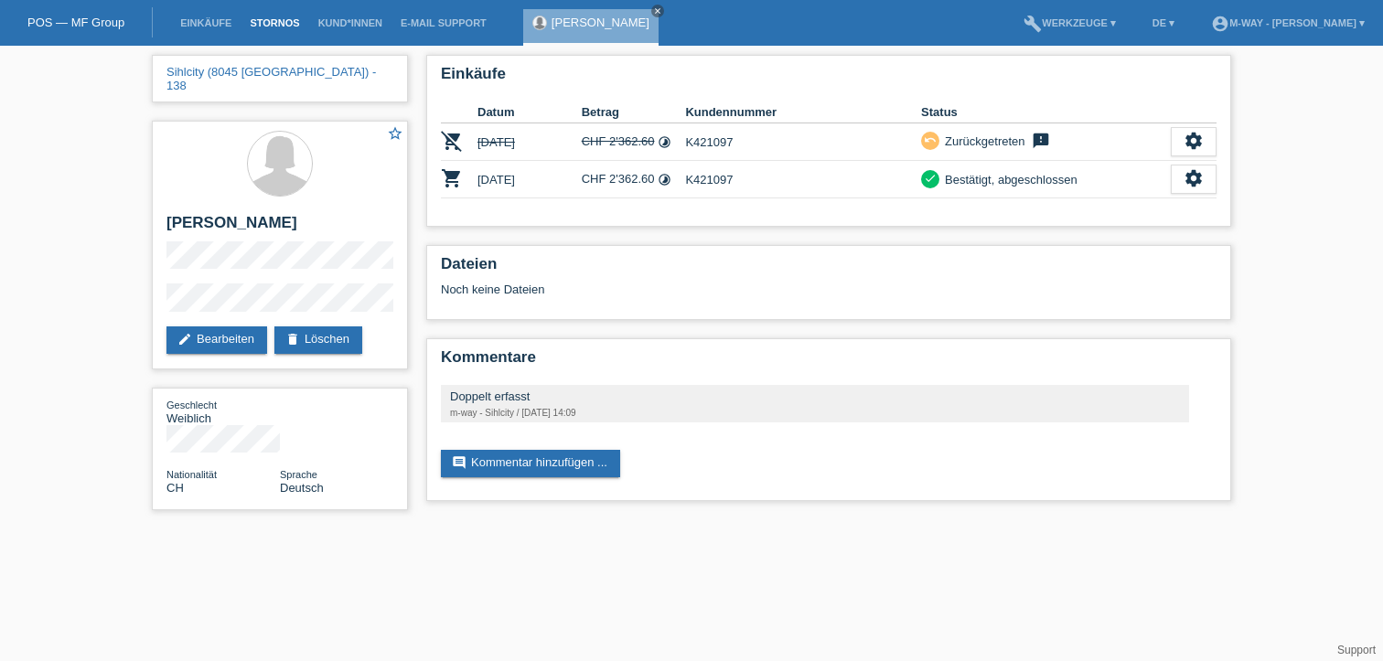  I want to click on a: E-Mail Support, so click(443, 23).